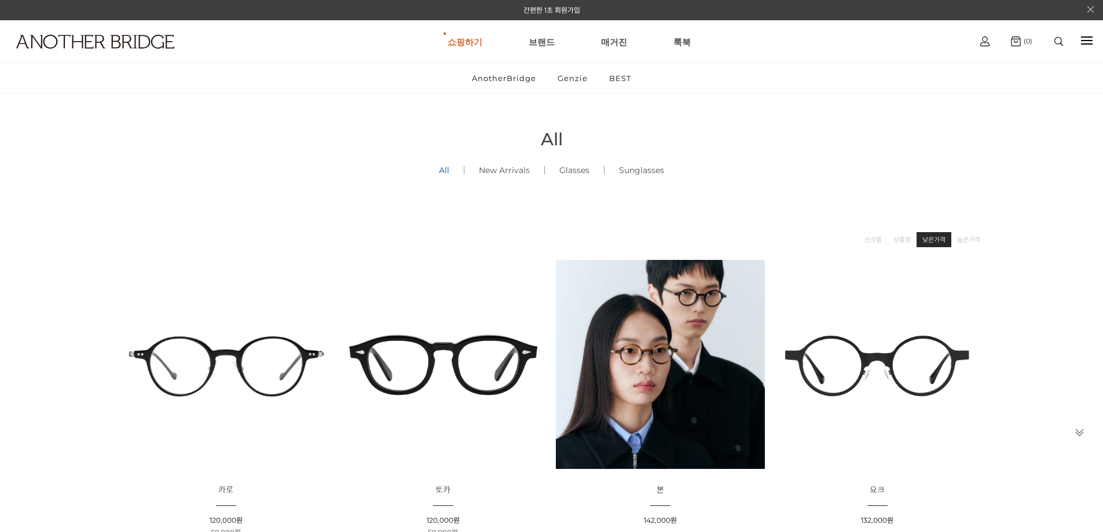  Describe the element at coordinates (1058, 41) in the screenshot. I see `img: search` at that location.